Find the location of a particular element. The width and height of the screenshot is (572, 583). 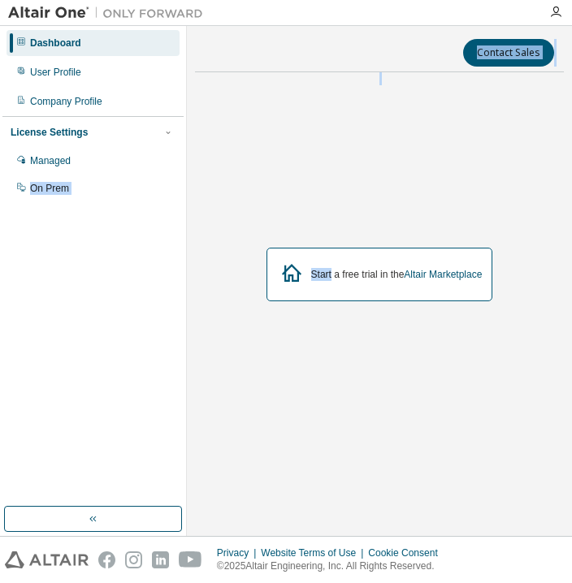

div: Managed is located at coordinates (50, 161).